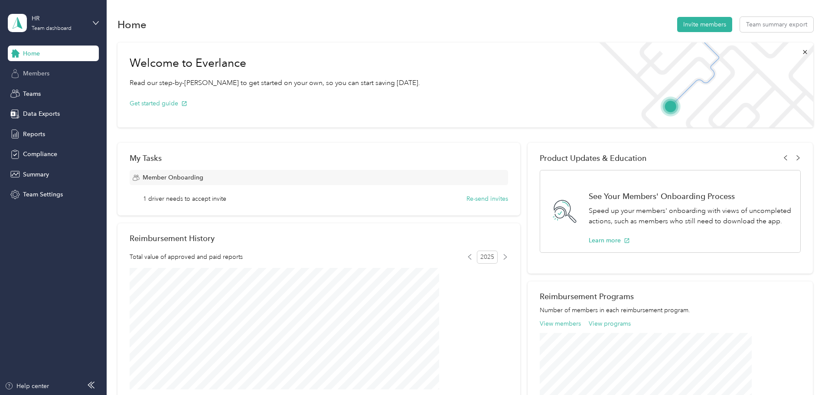  I want to click on span: Compliance, so click(40, 154).